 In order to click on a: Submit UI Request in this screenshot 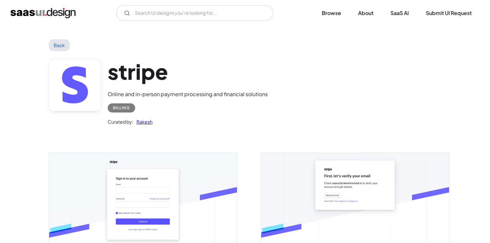, I will do `click(449, 13)`.